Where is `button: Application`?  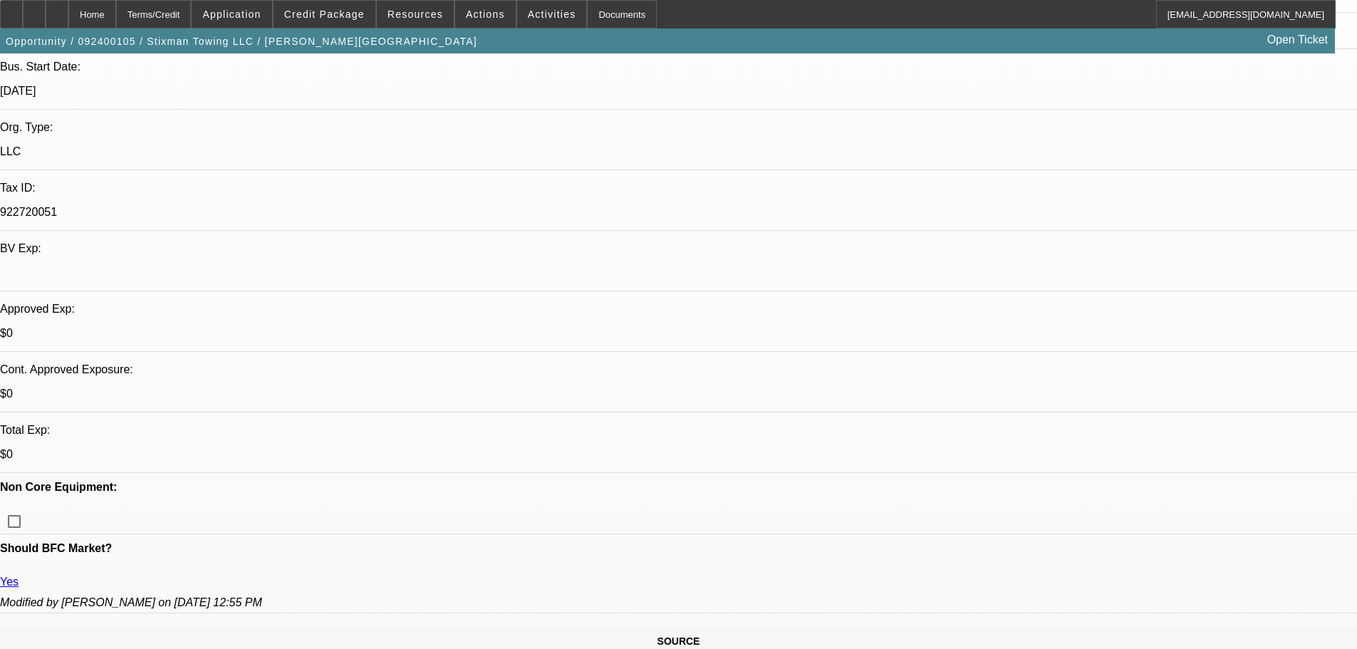
button: Application is located at coordinates (232, 14).